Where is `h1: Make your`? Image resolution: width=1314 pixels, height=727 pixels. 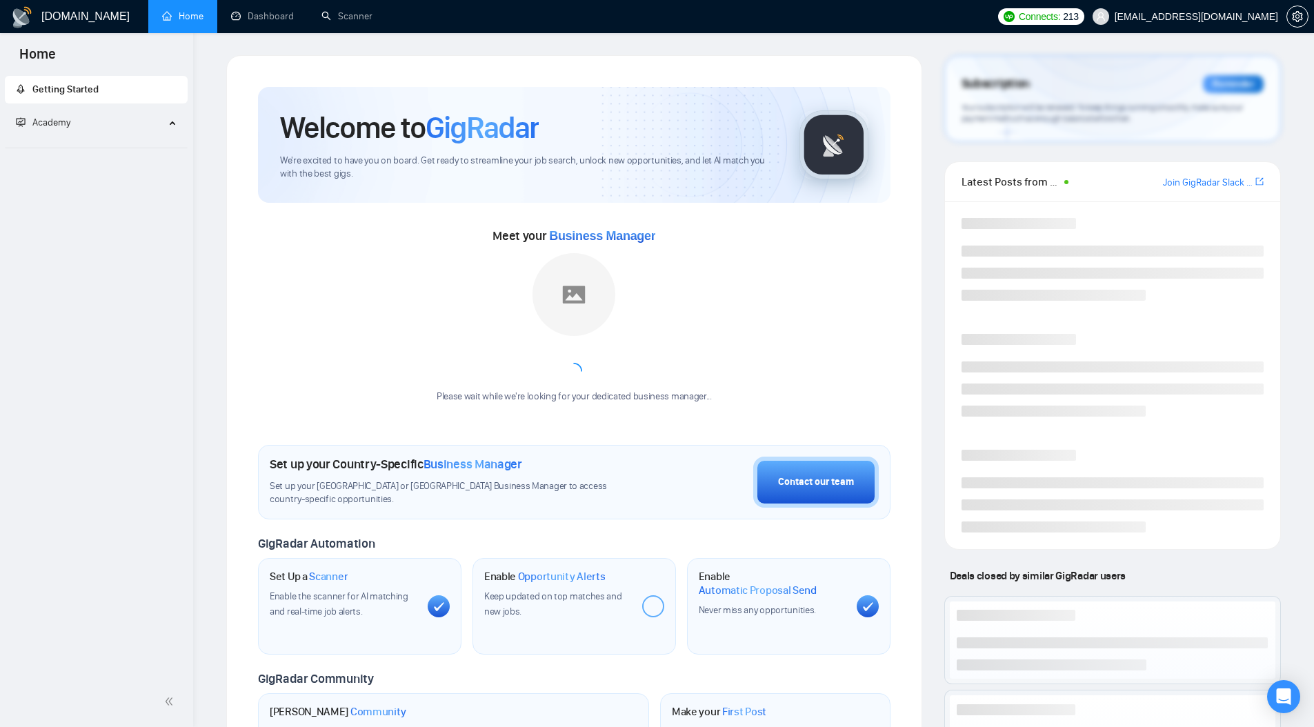 h1: Make your is located at coordinates (719, 712).